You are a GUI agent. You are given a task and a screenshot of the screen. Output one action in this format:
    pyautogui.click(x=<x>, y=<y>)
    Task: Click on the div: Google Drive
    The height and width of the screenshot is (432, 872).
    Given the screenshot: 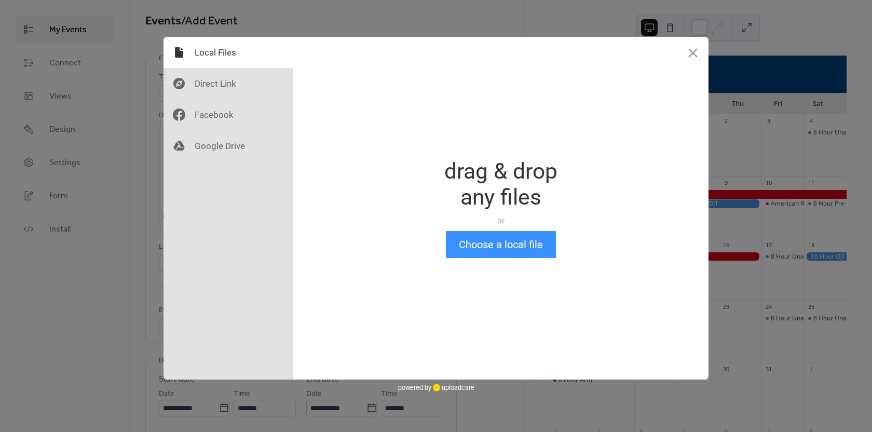 What is the action you would take?
    pyautogui.click(x=228, y=146)
    